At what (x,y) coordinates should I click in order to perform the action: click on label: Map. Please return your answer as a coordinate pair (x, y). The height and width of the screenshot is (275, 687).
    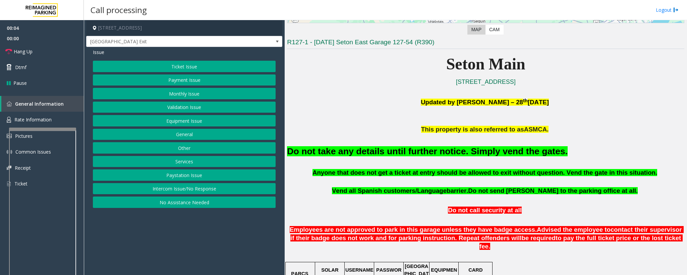
    Looking at the image, I should click on (476, 29).